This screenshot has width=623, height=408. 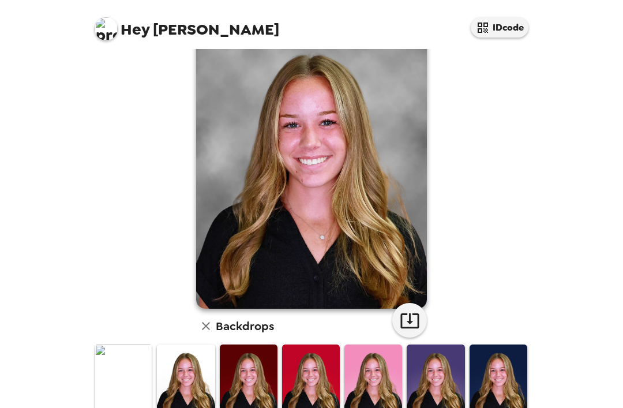 What do you see at coordinates (311, 164) in the screenshot?
I see `img: user` at bounding box center [311, 164].